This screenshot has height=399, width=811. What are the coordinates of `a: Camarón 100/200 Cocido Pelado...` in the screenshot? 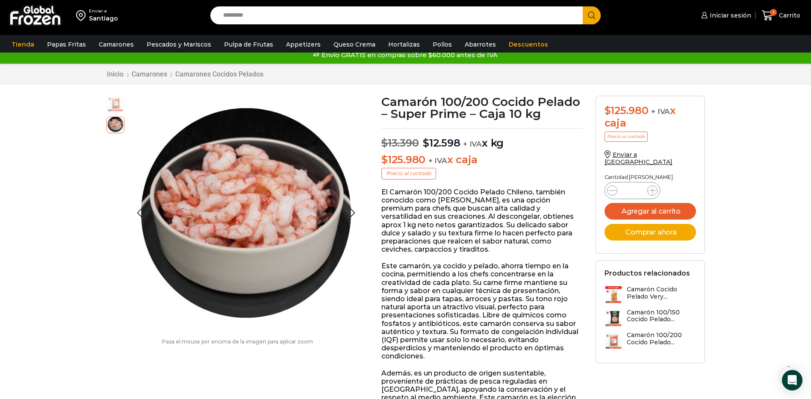 It's located at (650, 341).